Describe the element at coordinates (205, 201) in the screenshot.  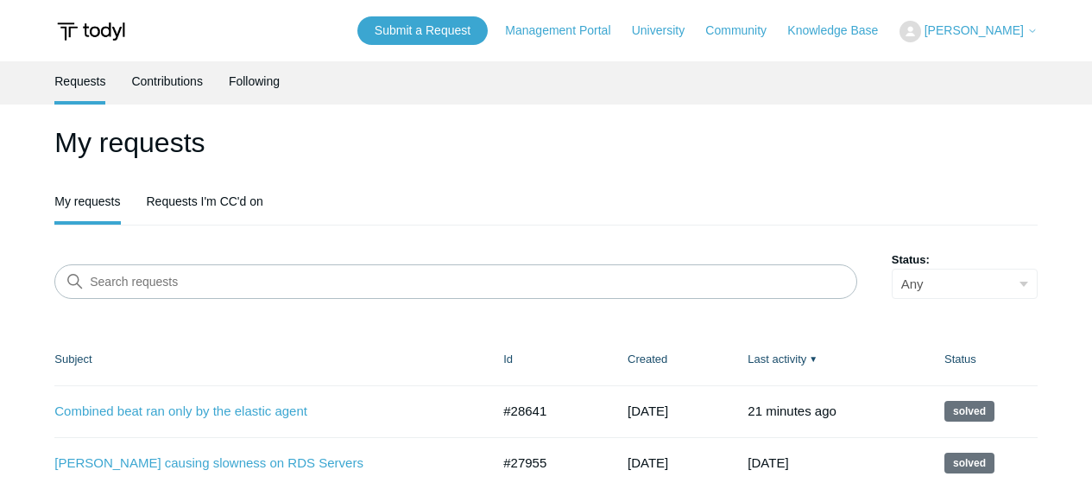
I see `a: Requests I'm CC'd on` at that location.